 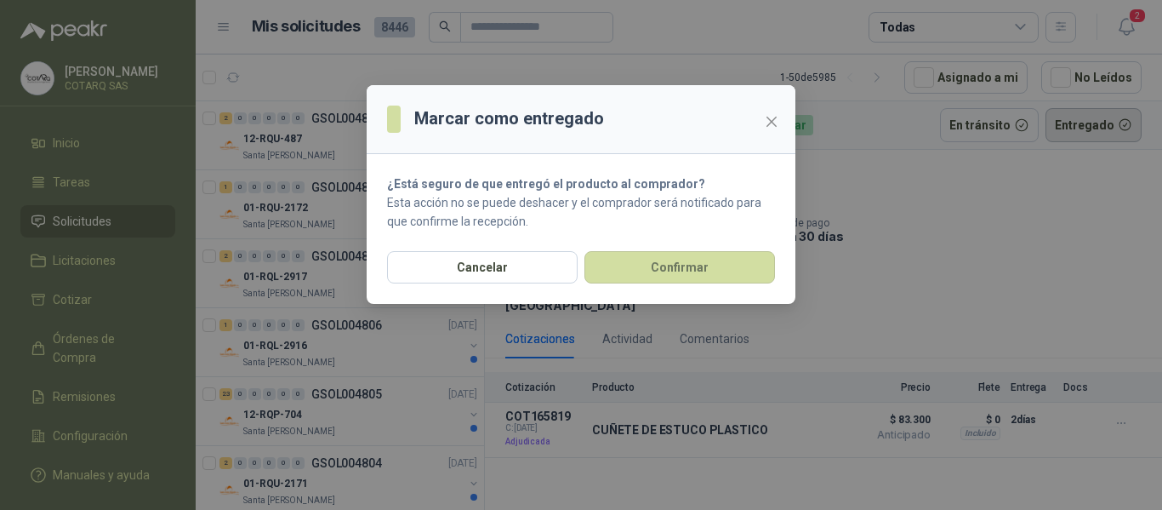 I want to click on button: Cancelar, so click(x=482, y=267).